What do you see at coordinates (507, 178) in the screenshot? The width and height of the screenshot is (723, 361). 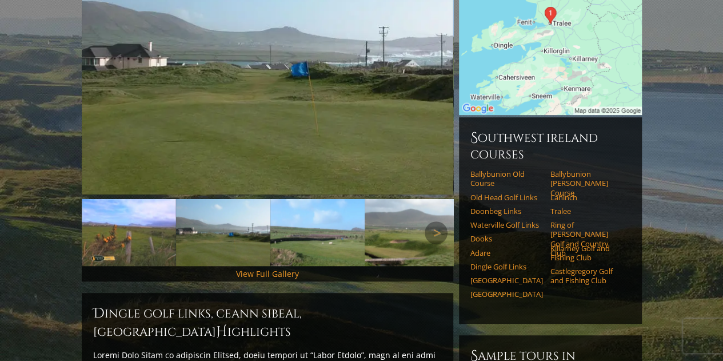 I see `a: Ballybunion Old Course` at bounding box center [507, 178].